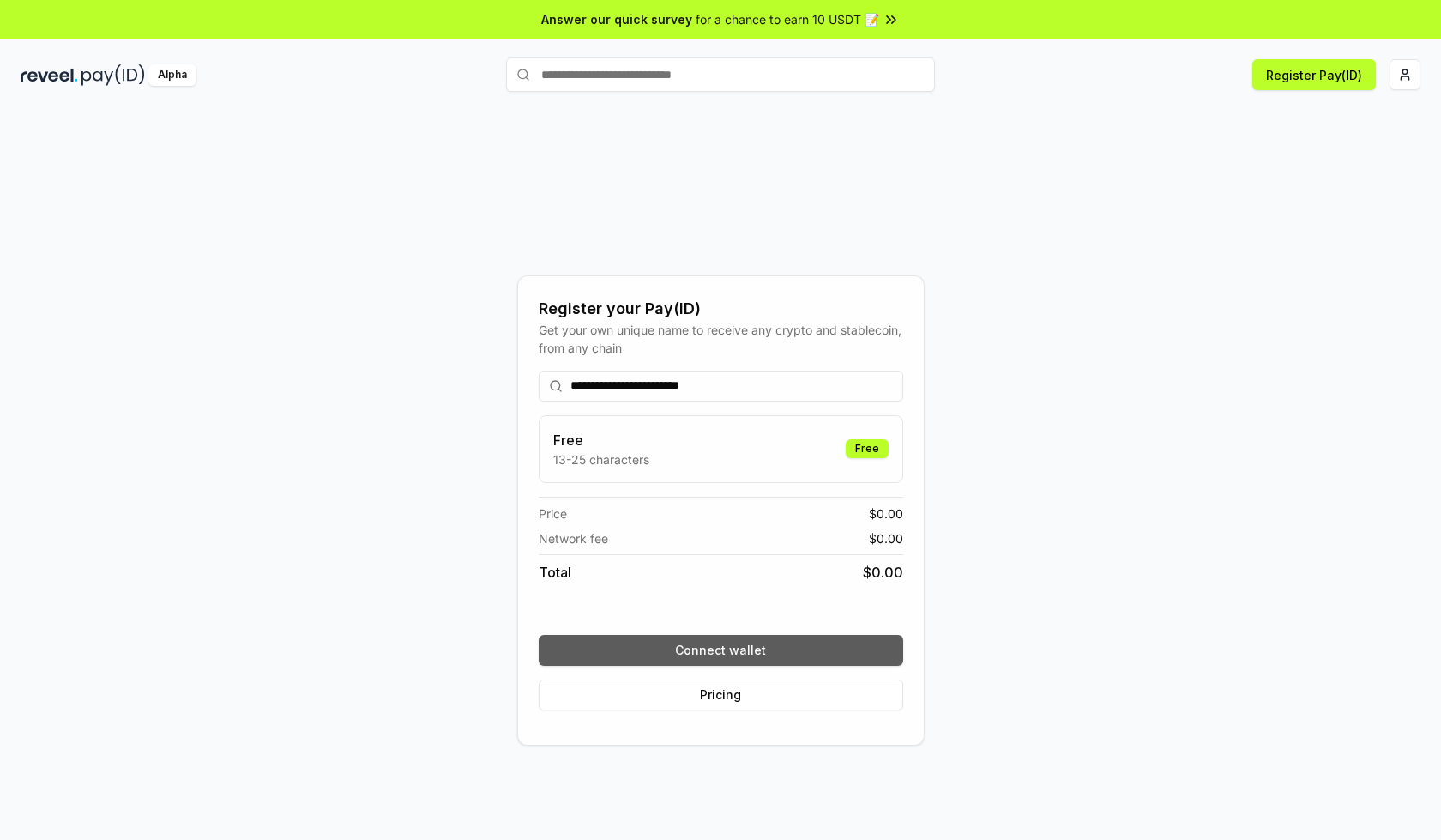 This screenshot has height=840, width=1441. What do you see at coordinates (601, 459) in the screenshot?
I see `p: 13-25 characters` at bounding box center [601, 459].